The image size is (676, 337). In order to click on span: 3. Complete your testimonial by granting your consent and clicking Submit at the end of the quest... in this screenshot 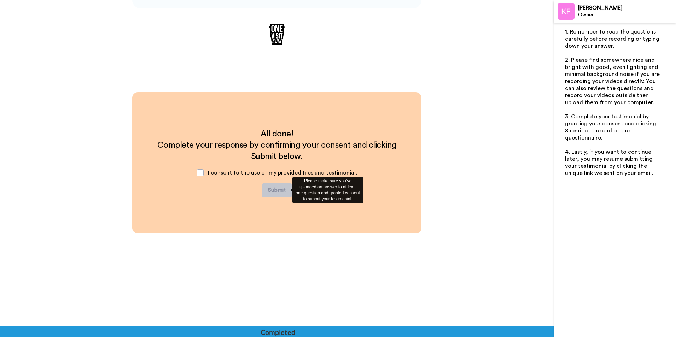, I will do `click(611, 127)`.